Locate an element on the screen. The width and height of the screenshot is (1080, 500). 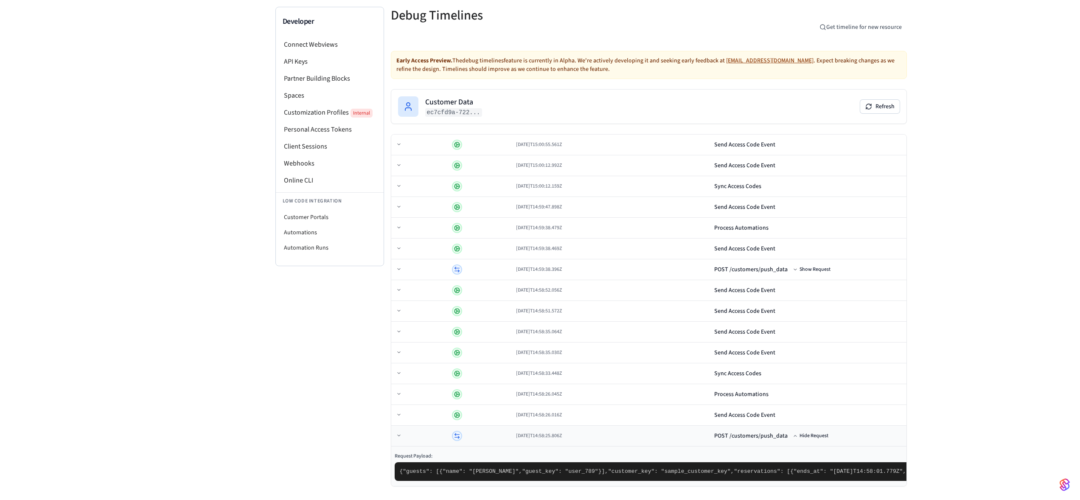
li: Customization Profiles is located at coordinates (330, 112).